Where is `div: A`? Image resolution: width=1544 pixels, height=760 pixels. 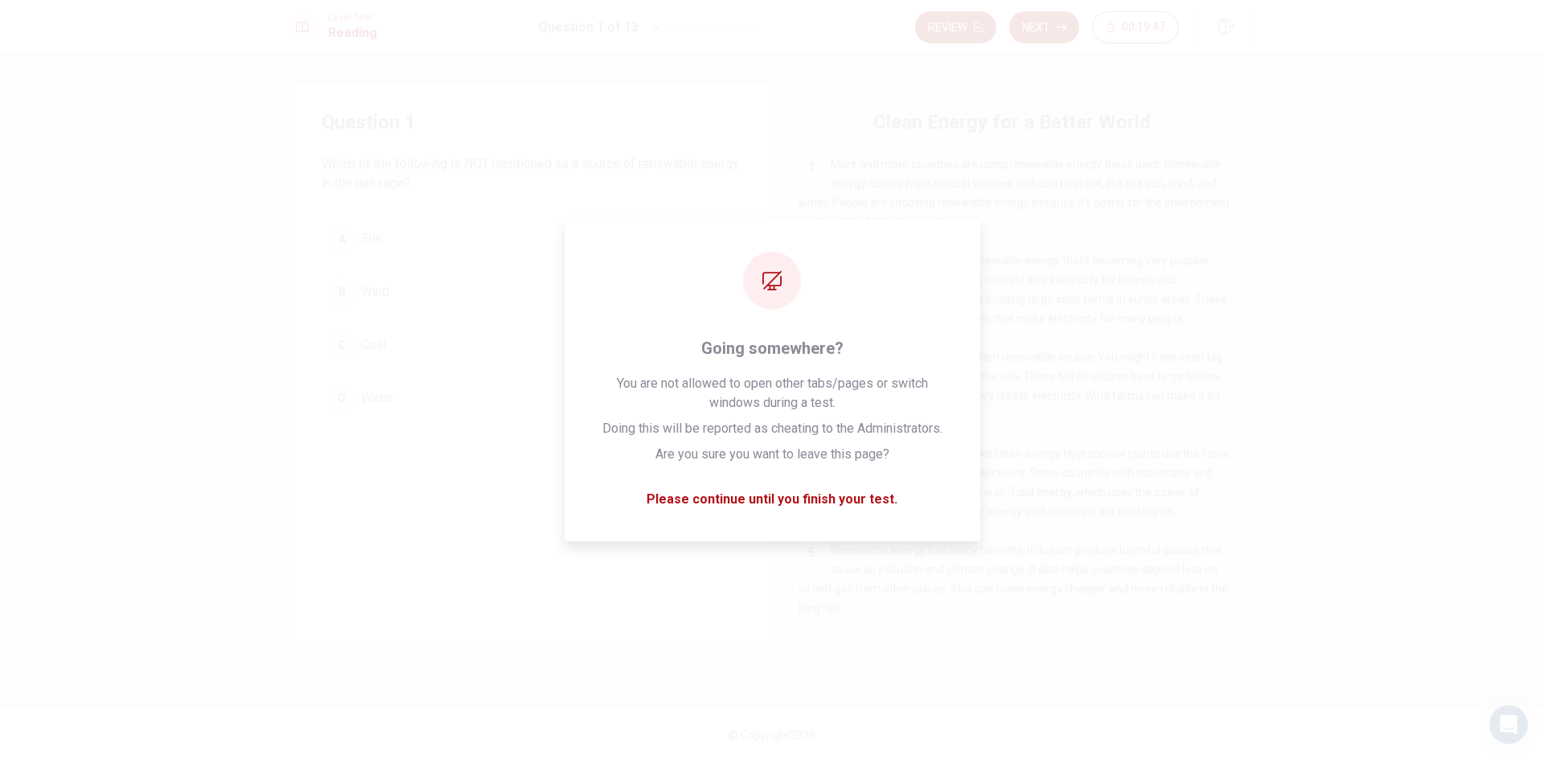 div: A is located at coordinates (342, 239).